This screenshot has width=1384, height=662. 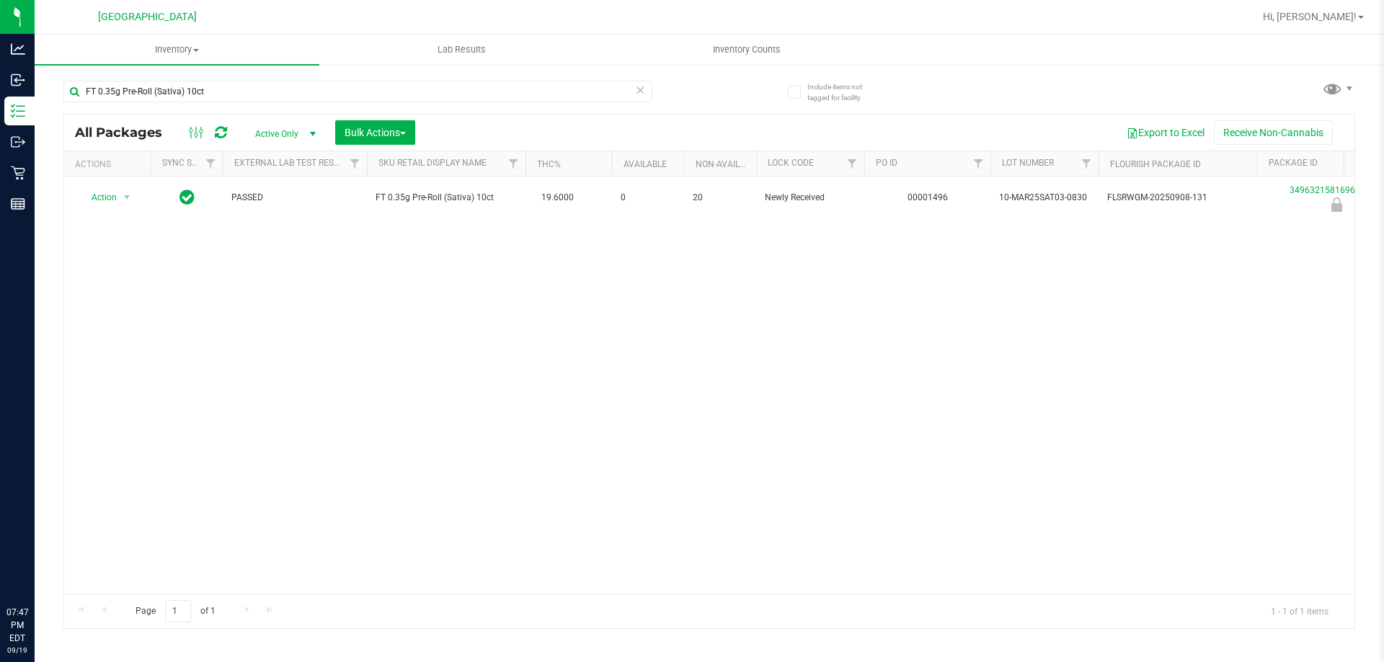 What do you see at coordinates (1178, 197) in the screenshot?
I see `span: FLSRWGM-20250908-131` at bounding box center [1178, 197].